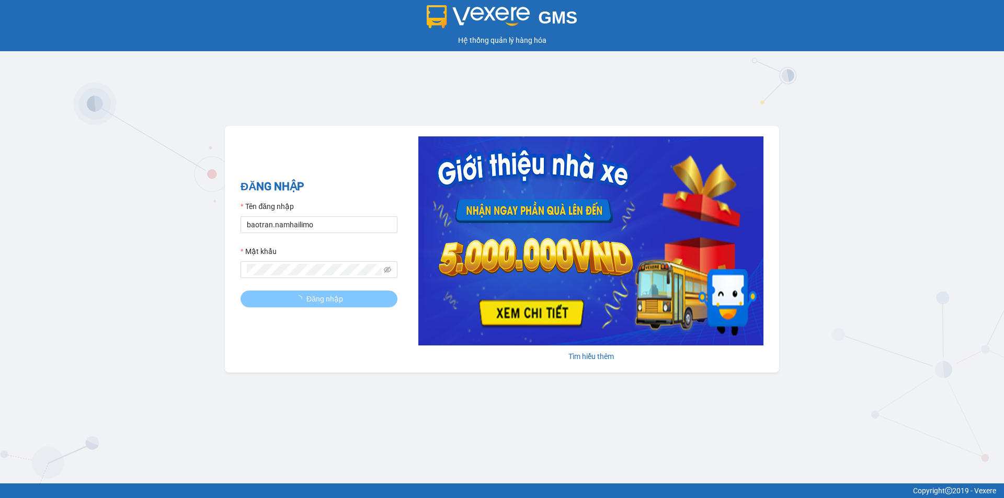  What do you see at coordinates (319, 187) in the screenshot?
I see `h2: ĐĂNG NHẬP` at bounding box center [319, 187].